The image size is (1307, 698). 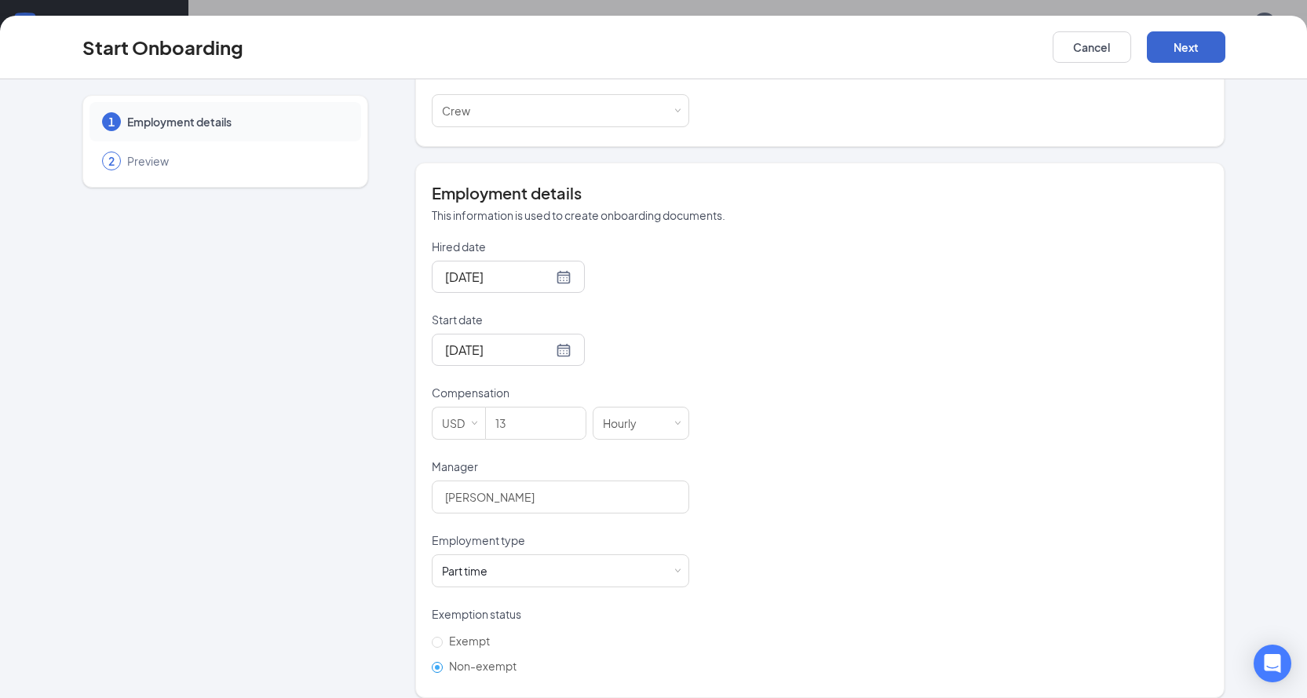 I want to click on p: Hired date, so click(x=561, y=247).